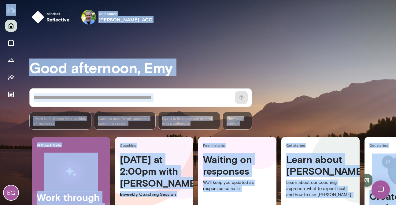  Describe the element at coordinates (72, 145) in the screenshot. I see `span: AI Coach Beta` at that location.